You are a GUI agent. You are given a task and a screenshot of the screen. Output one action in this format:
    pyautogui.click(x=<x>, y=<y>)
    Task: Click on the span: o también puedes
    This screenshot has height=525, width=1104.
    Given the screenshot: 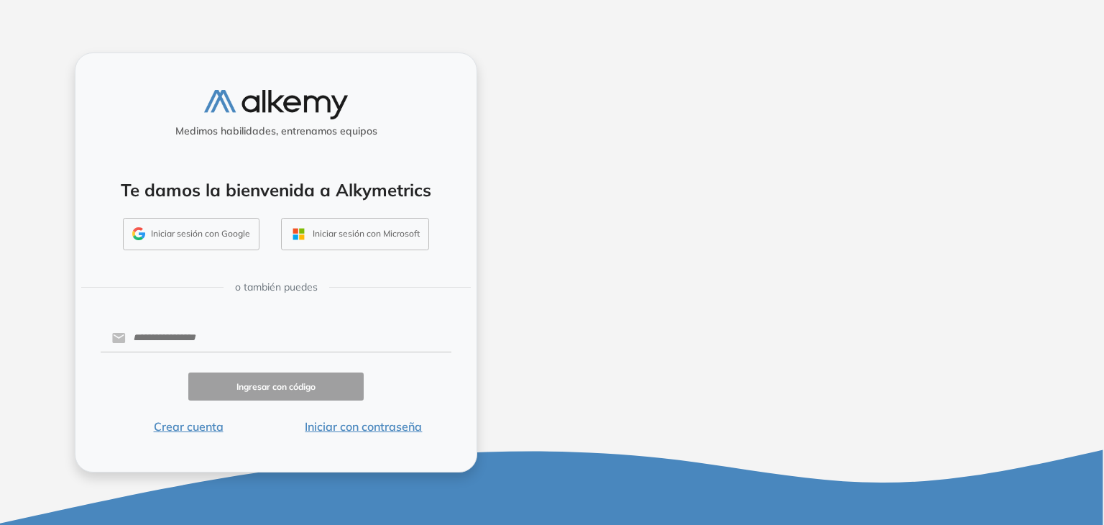 What is the action you would take?
    pyautogui.click(x=276, y=287)
    